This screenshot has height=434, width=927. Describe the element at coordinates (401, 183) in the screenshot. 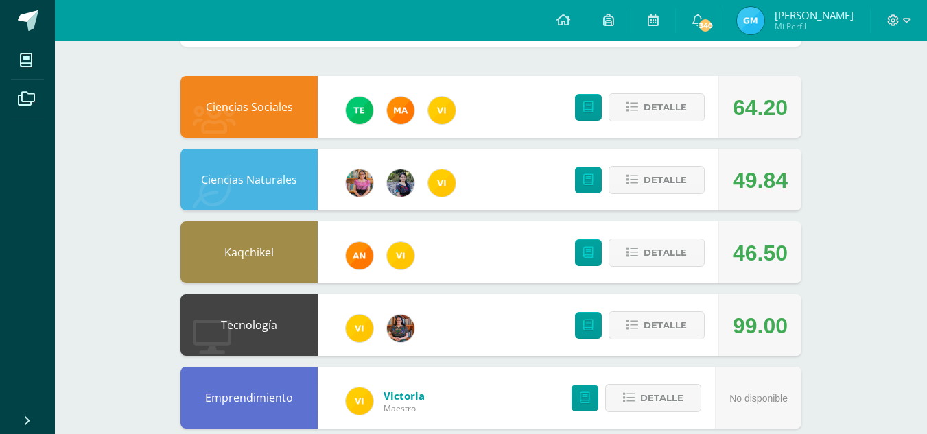

I see `img: b2b209b5ecd374f6d147d0bc2cef63fa.png` at that location.